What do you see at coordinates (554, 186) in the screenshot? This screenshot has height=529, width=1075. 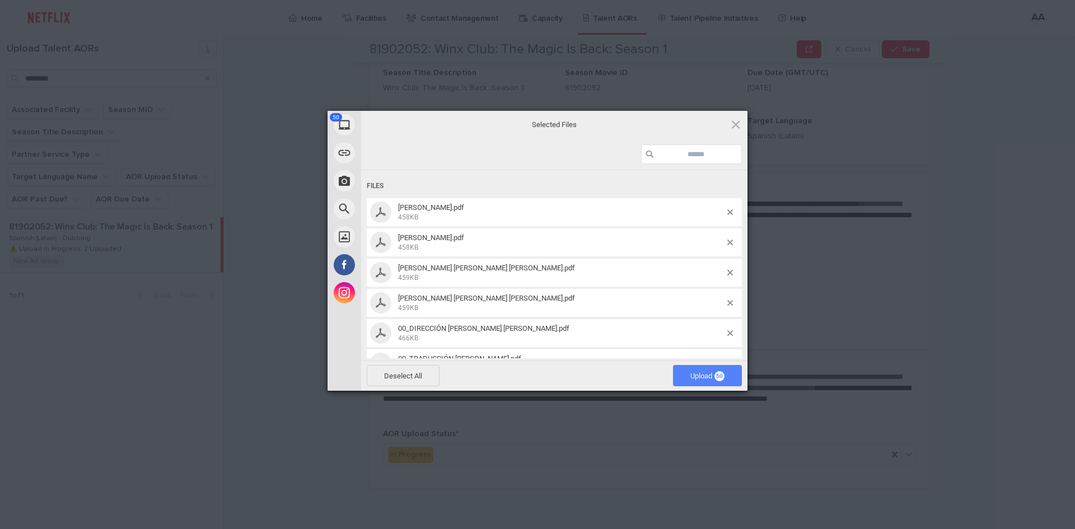 I see `div: Files` at bounding box center [554, 186].